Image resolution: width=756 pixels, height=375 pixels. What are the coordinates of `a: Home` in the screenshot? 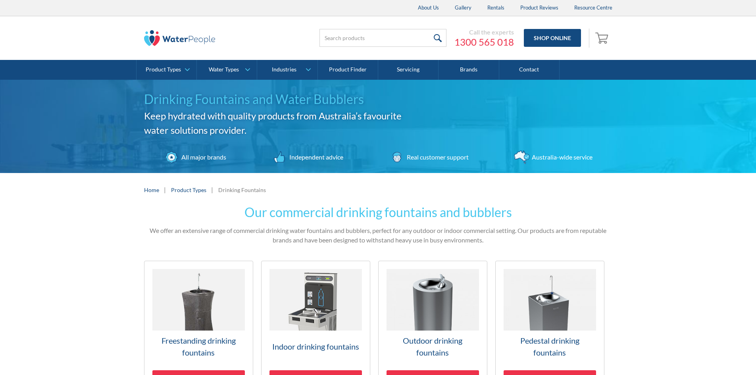 It's located at (152, 190).